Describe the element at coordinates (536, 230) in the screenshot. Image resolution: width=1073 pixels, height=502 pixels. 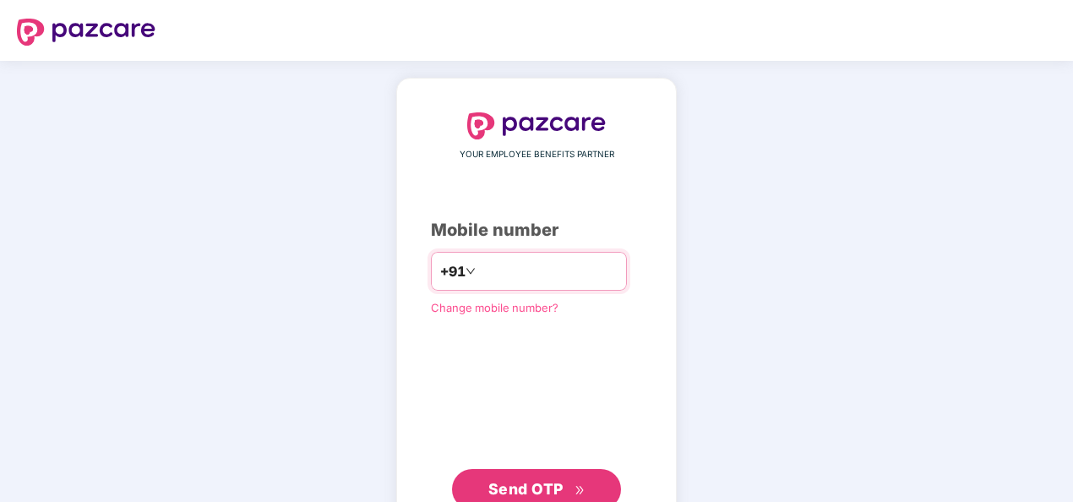
I see `div: Mobile number` at that location.